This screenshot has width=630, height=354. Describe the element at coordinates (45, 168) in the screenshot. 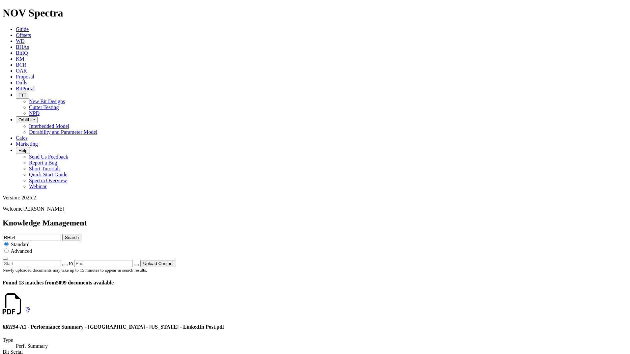

I see `a: Short Tutorials` at that location.